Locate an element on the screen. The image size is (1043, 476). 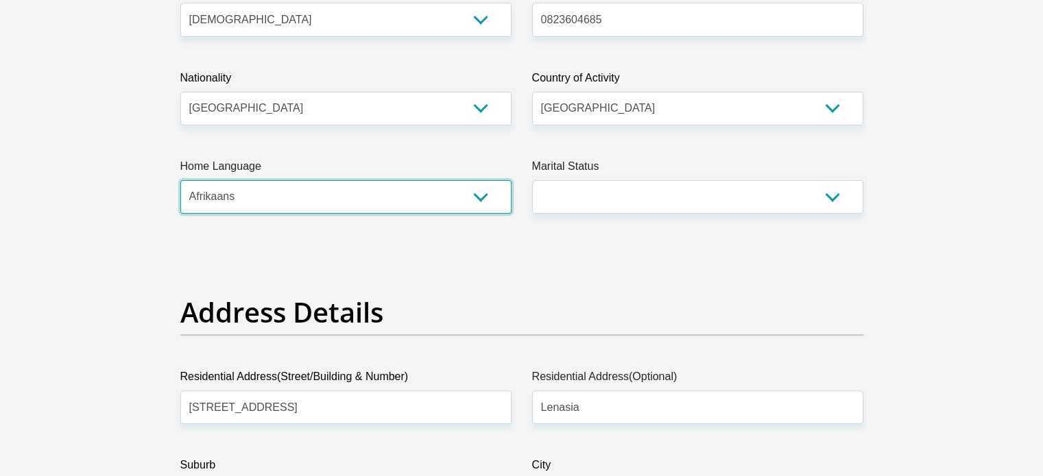
label: Home Language is located at coordinates (346, 169).